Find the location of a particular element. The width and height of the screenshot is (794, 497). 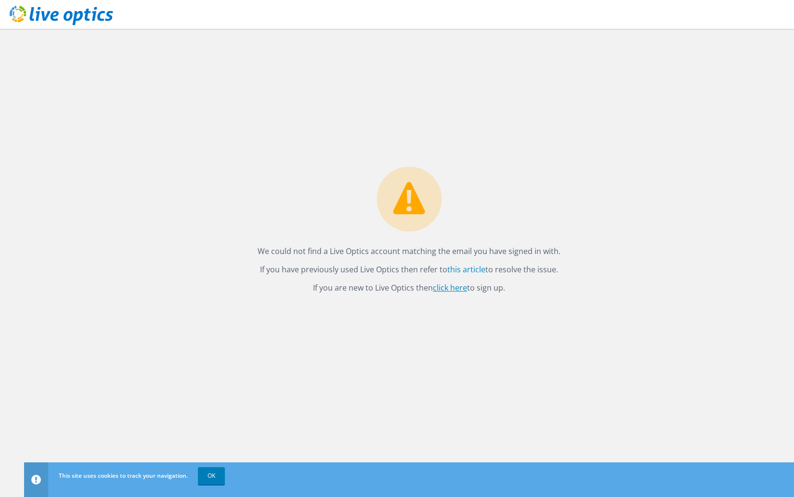

p: We could not find a Live Optics account matching the email you have signed in with. is located at coordinates (409, 251).